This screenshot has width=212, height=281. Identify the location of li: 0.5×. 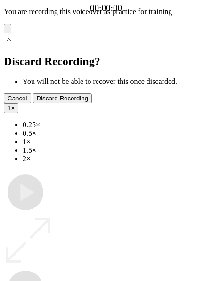
(116, 134).